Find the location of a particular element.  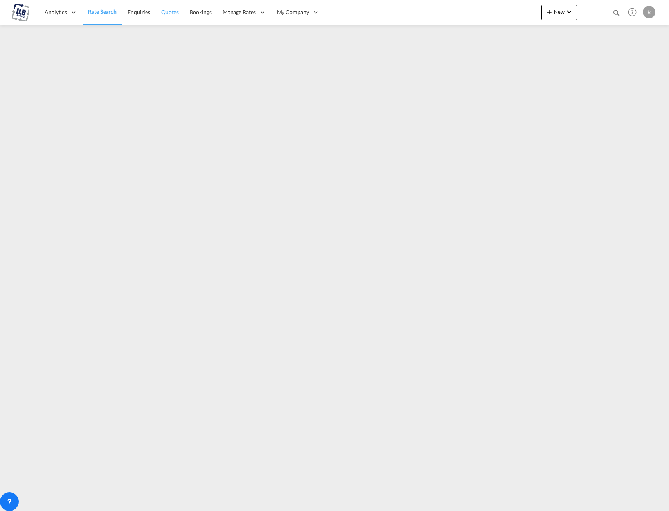

span: New is located at coordinates (559, 12).